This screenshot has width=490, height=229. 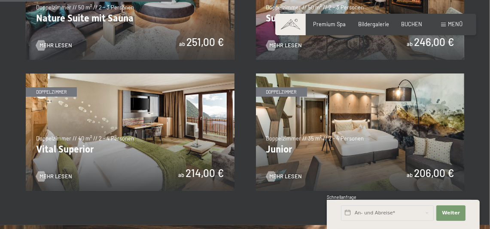 What do you see at coordinates (451, 213) in the screenshot?
I see `span: Weiter` at bounding box center [451, 213].